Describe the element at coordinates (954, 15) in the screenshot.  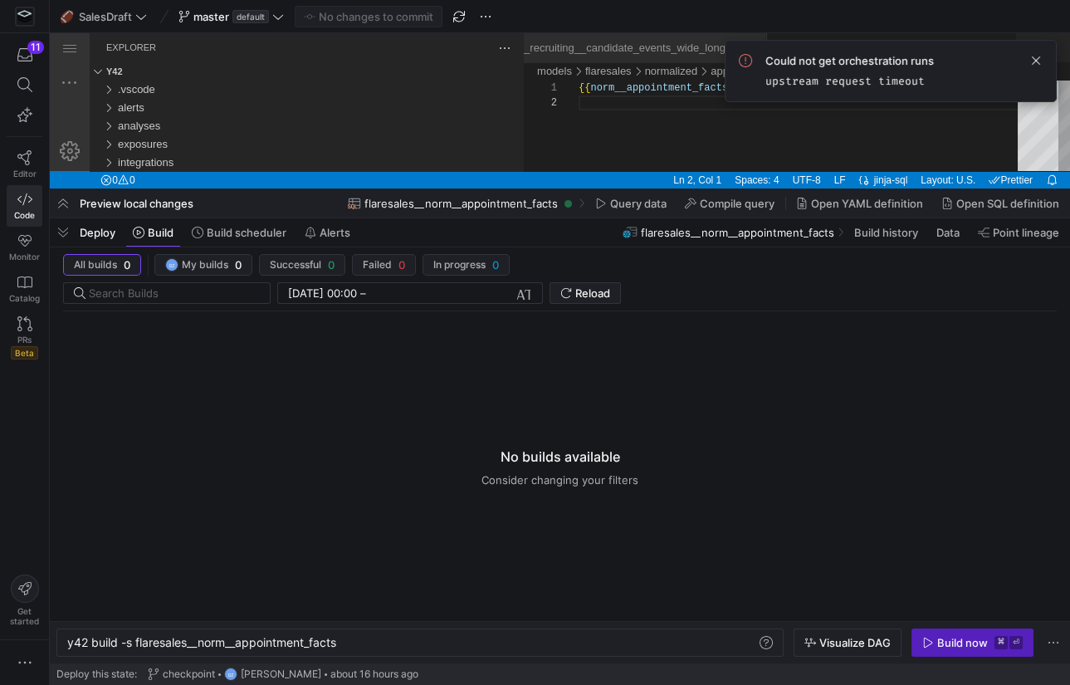
I see `a: Close (⌘W)` at that location.